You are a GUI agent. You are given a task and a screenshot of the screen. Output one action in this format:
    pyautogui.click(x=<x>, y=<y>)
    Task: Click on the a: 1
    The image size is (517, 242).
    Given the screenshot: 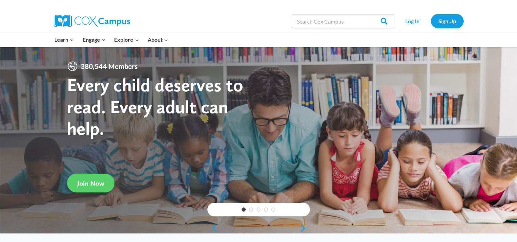 What is the action you would take?
    pyautogui.click(x=243, y=209)
    